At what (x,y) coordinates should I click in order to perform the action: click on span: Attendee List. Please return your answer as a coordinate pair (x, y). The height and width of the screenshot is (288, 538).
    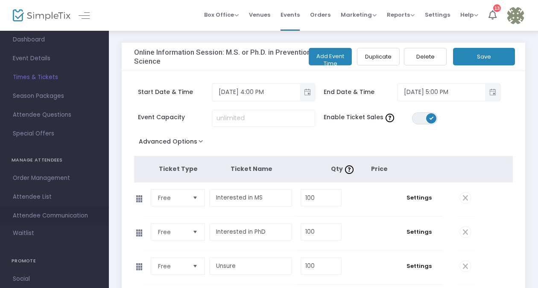
    Looking at the image, I should click on (54, 197).